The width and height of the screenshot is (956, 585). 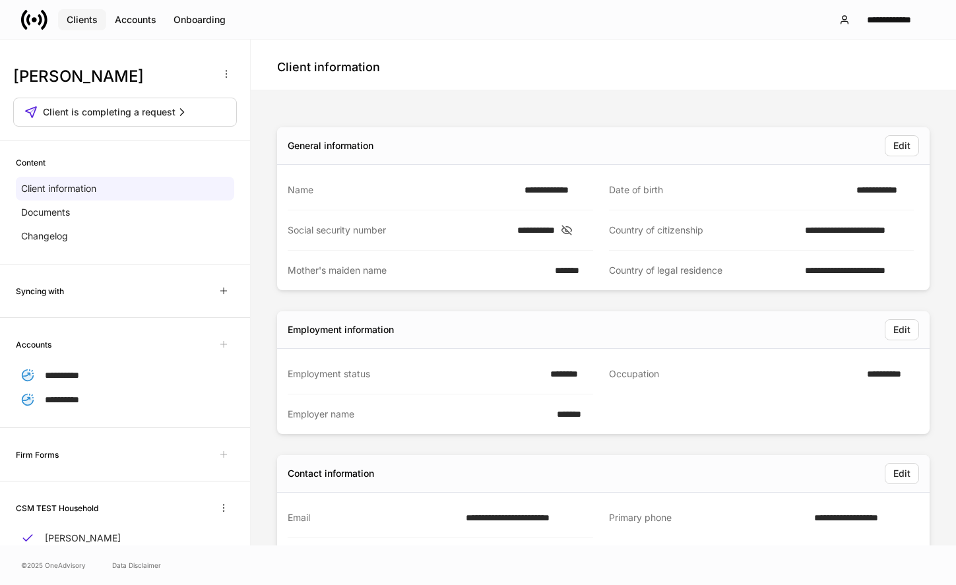 What do you see at coordinates (82, 20) in the screenshot?
I see `button: Clients` at bounding box center [82, 20].